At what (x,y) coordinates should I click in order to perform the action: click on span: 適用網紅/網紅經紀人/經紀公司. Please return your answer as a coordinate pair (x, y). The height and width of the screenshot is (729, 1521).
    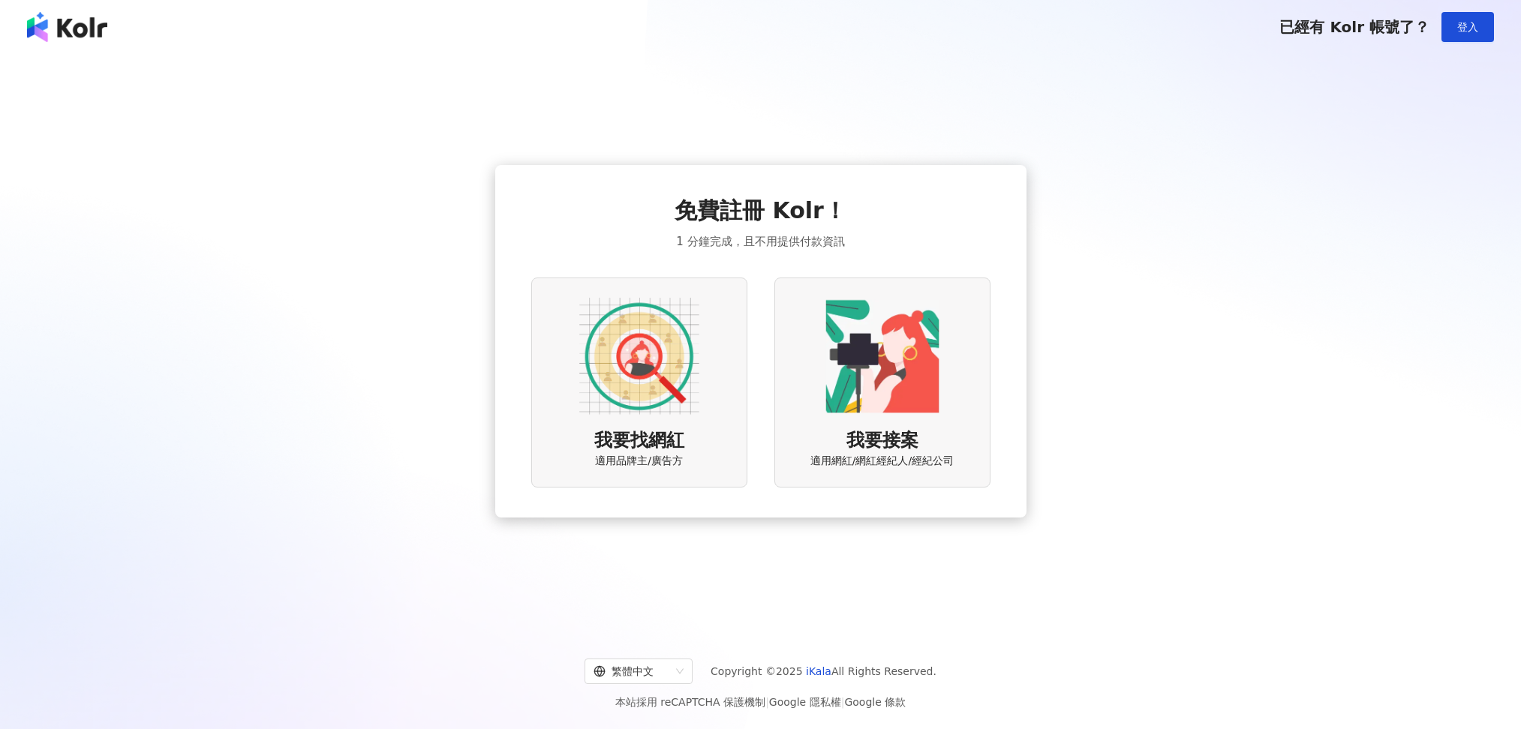
    Looking at the image, I should click on (881, 461).